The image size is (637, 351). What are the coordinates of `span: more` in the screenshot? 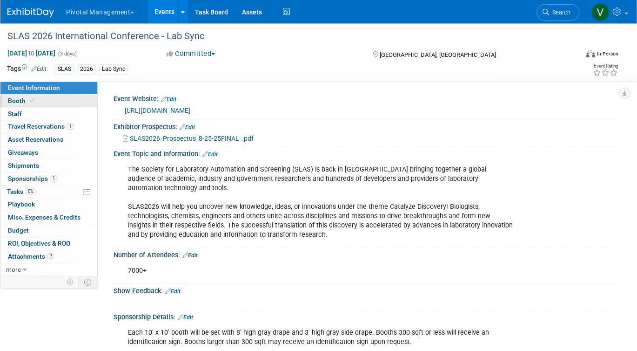 It's located at (13, 269).